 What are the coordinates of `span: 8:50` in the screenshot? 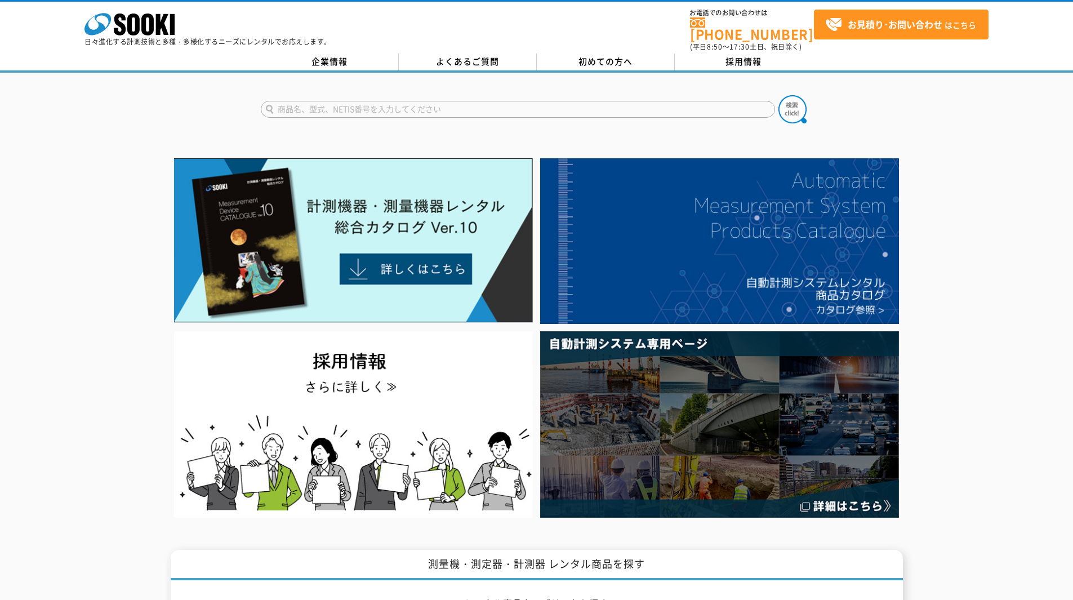 It's located at (715, 47).